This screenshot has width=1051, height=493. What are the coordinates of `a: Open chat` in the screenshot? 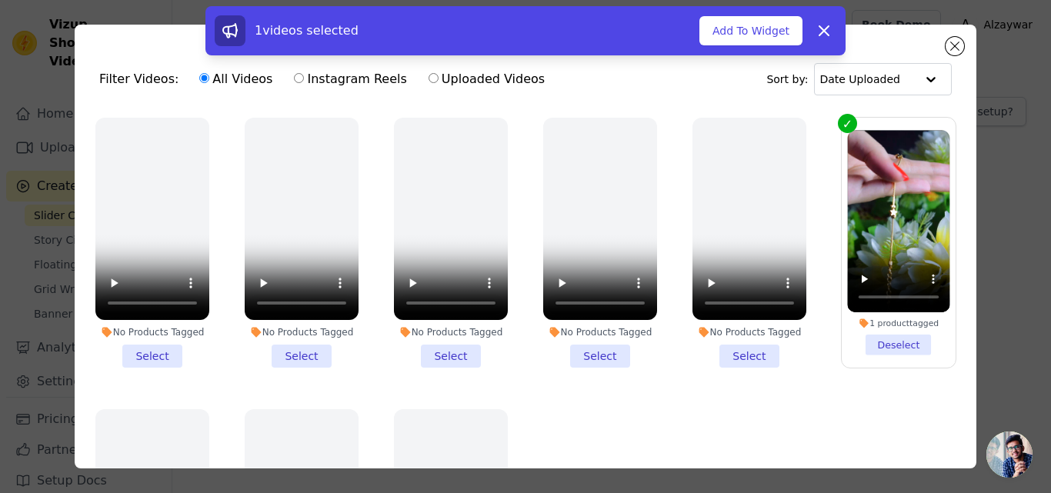 It's located at (1009, 455).